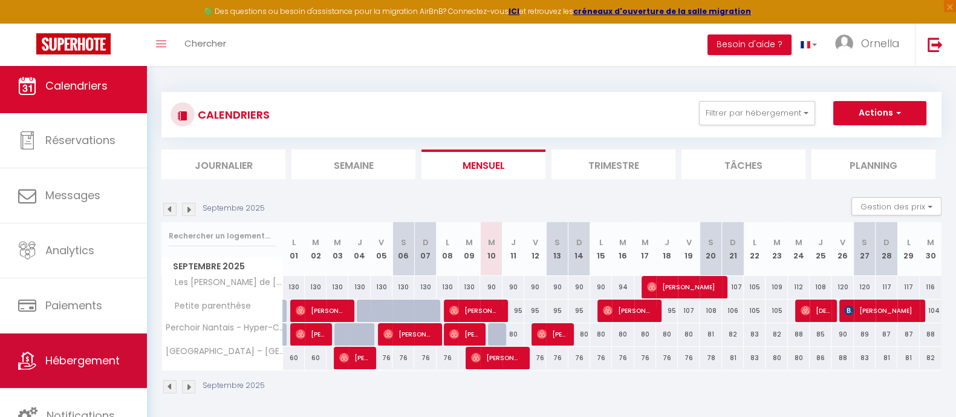 The width and height of the screenshot is (956, 417). Describe the element at coordinates (222, 236) in the screenshot. I see `input: Rechercher un logement...` at that location.